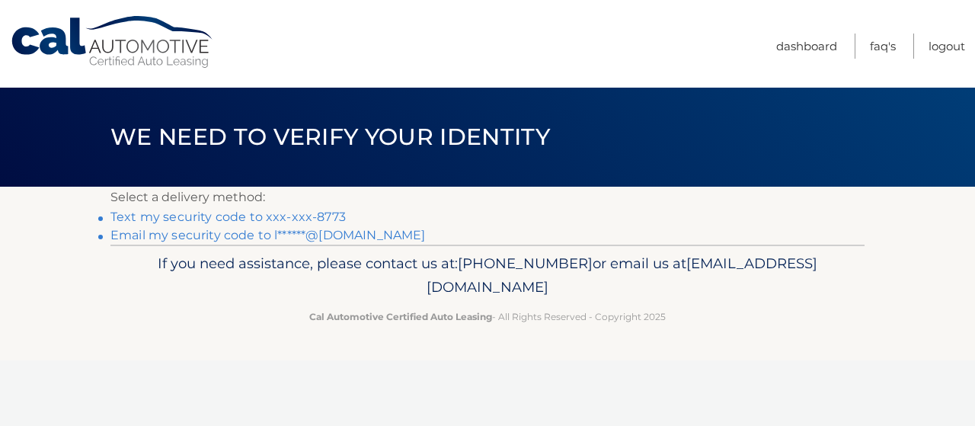 This screenshot has height=426, width=975. Describe the element at coordinates (488, 276) in the screenshot. I see `p: If you need assistance, please contact us at: or email us at` at that location.